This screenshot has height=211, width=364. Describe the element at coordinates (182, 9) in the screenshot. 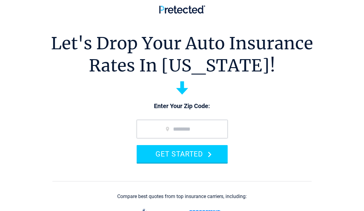

I see `img: Pretected Logo` at that location.